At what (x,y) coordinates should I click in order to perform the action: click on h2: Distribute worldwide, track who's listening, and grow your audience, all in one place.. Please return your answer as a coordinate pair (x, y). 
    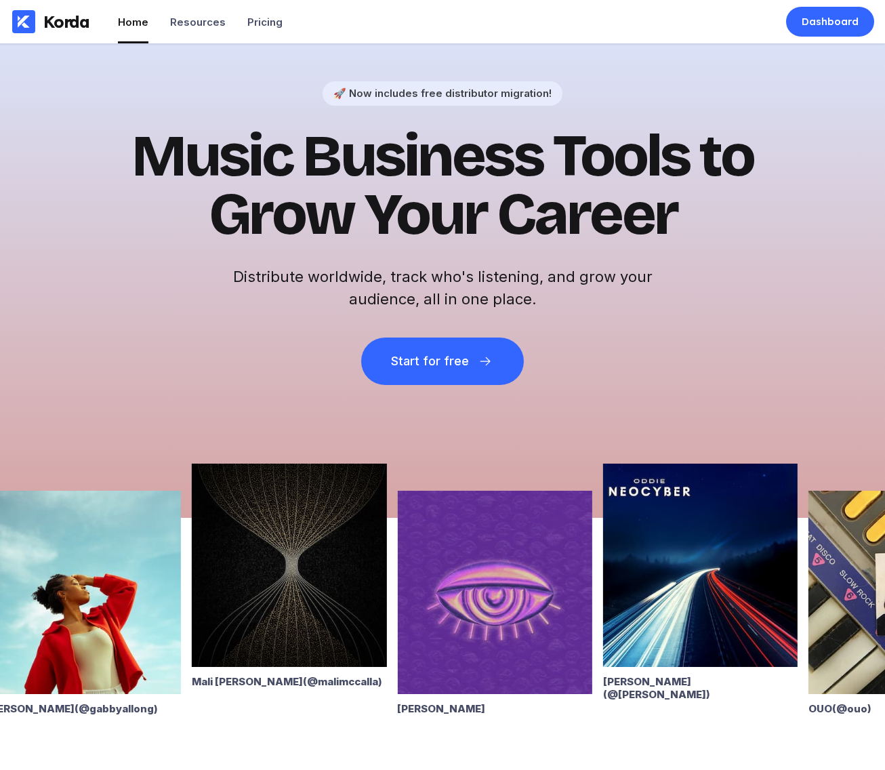
    Looking at the image, I should click on (443, 288).